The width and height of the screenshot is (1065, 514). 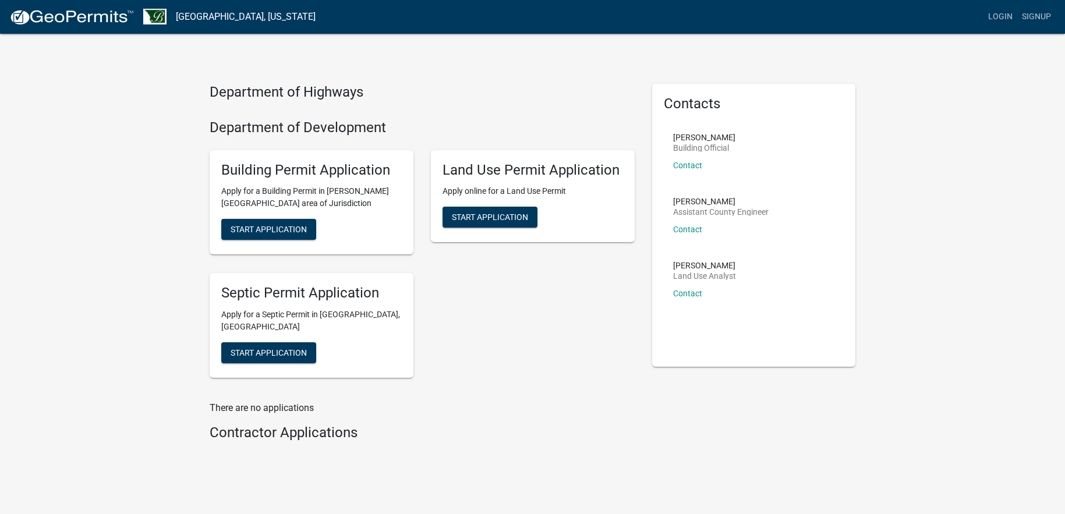 What do you see at coordinates (754, 104) in the screenshot?
I see `h5: Contacts` at bounding box center [754, 104].